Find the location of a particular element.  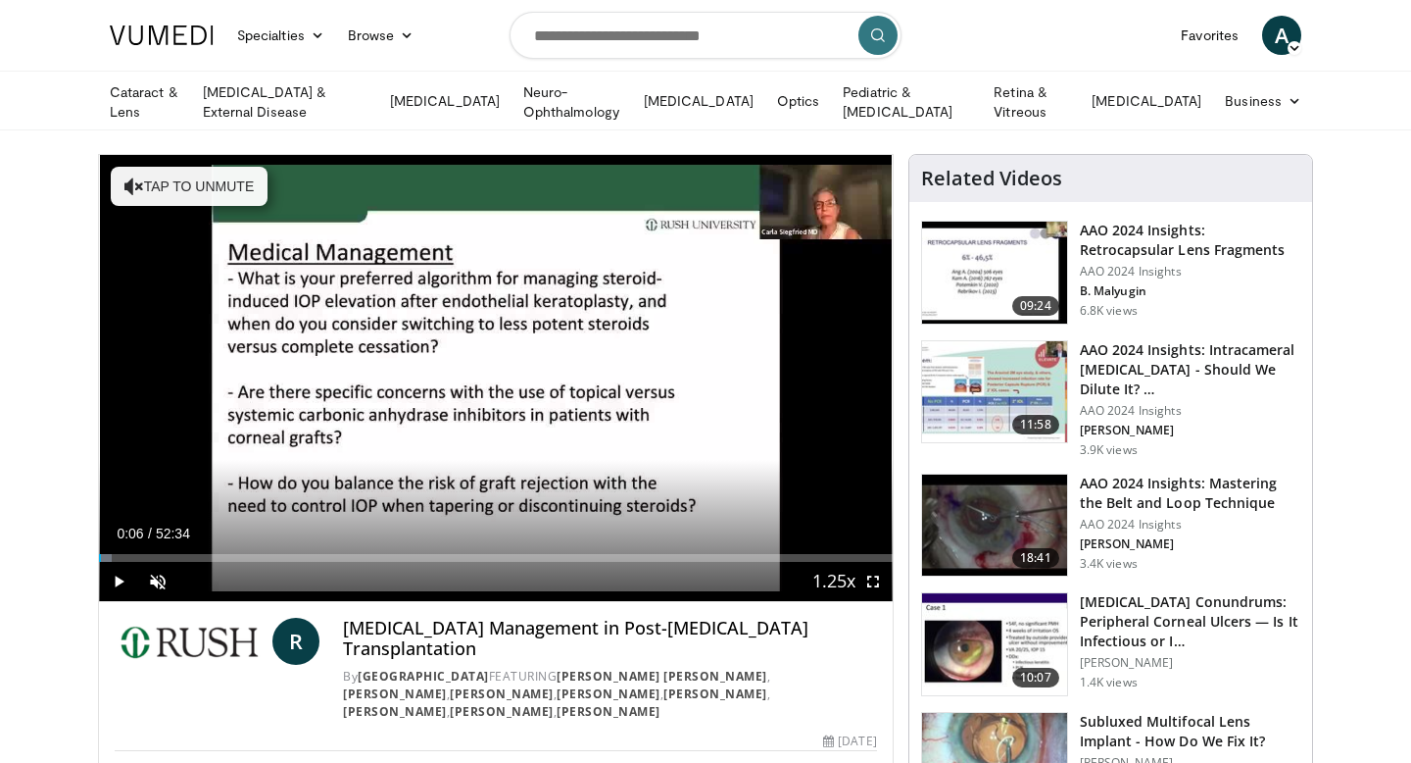

span: 10:07 is located at coordinates (1036, 677).